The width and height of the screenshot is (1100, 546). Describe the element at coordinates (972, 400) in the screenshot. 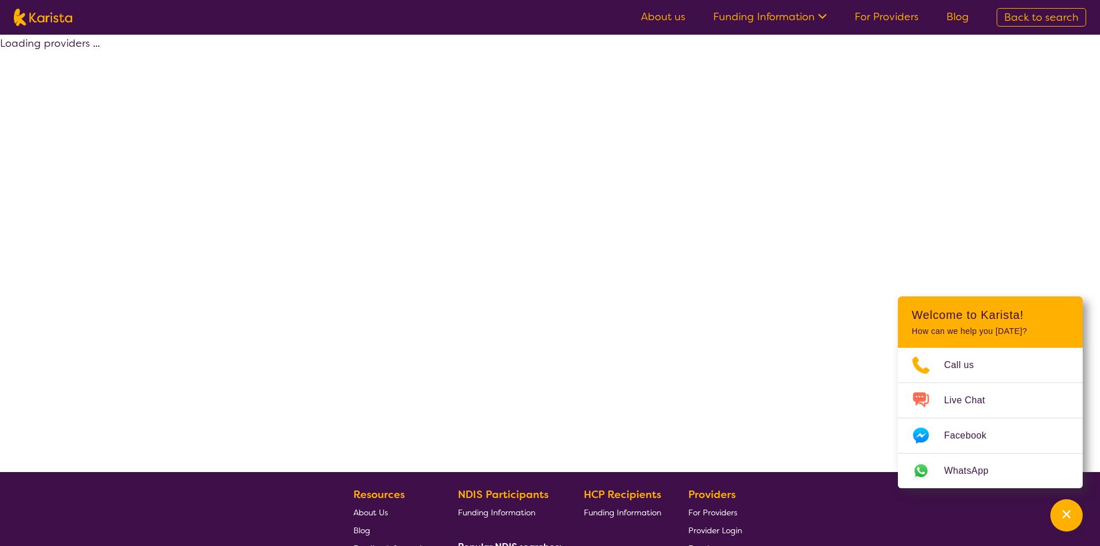

I see `span: Live Chat` at that location.